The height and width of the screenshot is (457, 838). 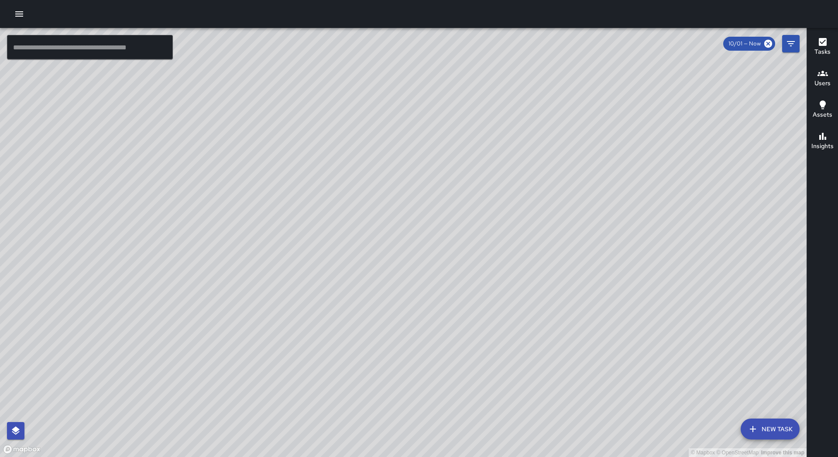 I want to click on button: Users, so click(x=822, y=79).